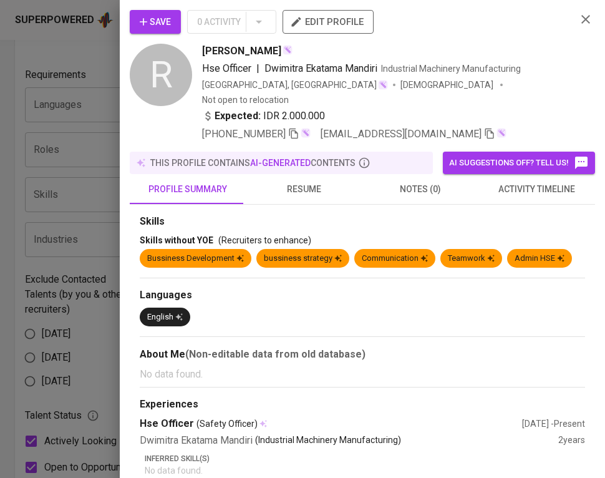 The height and width of the screenshot is (478, 605). What do you see at coordinates (539, 258) in the screenshot?
I see `div: Admin HSE` at bounding box center [539, 258].